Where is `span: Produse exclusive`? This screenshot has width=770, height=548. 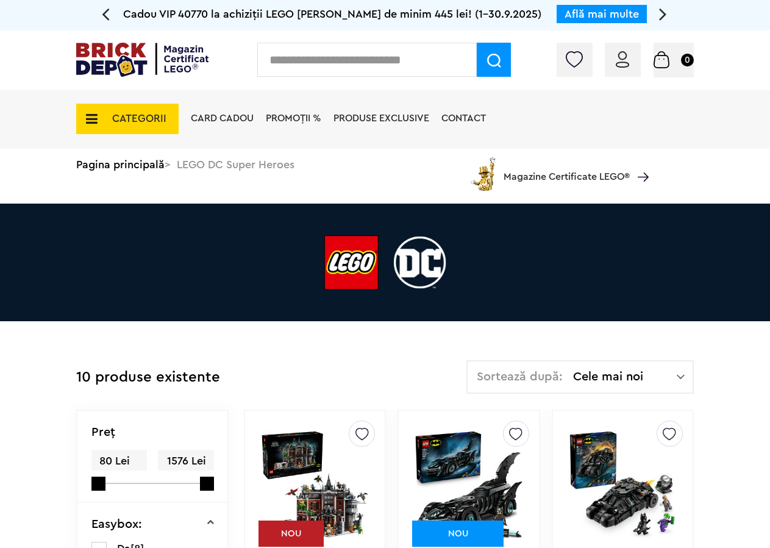
span: Produse exclusive is located at coordinates (381, 118).